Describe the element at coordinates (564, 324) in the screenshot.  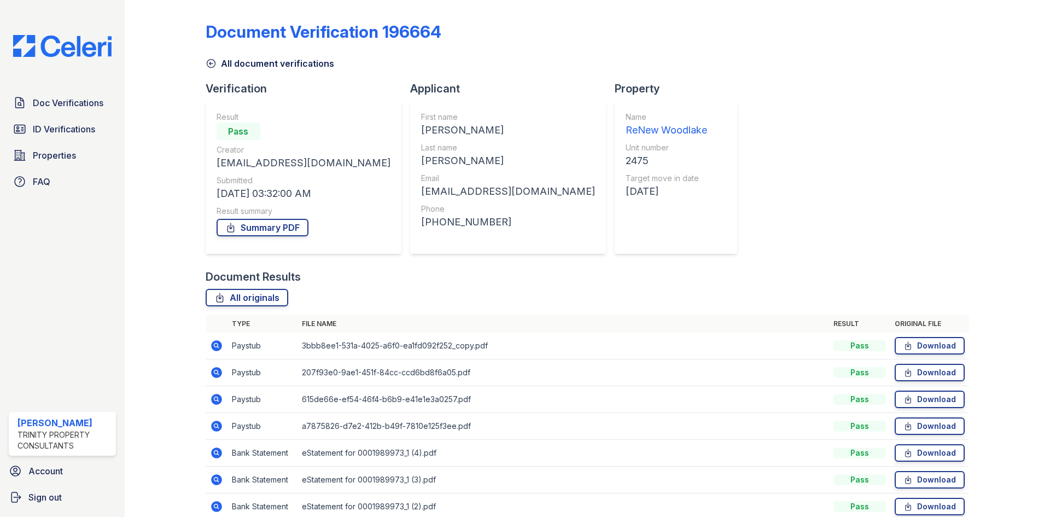
I see `th: File name` at that location.